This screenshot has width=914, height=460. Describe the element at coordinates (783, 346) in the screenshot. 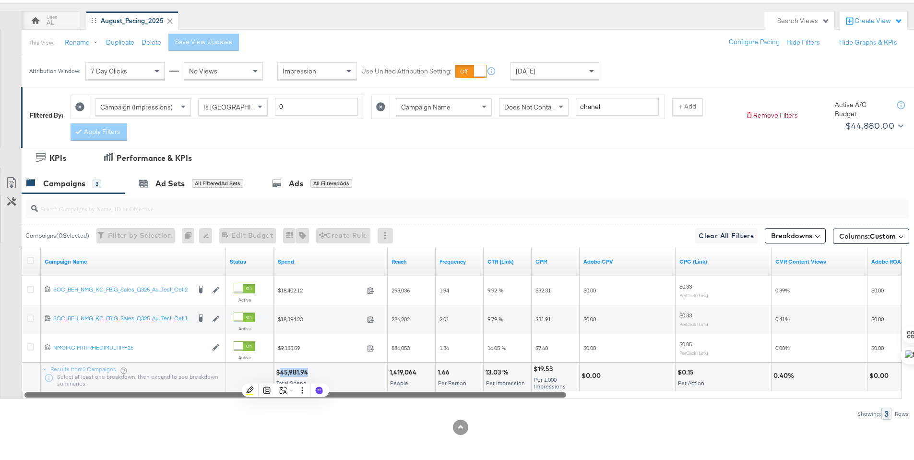

I see `span: 0.00%` at that location.